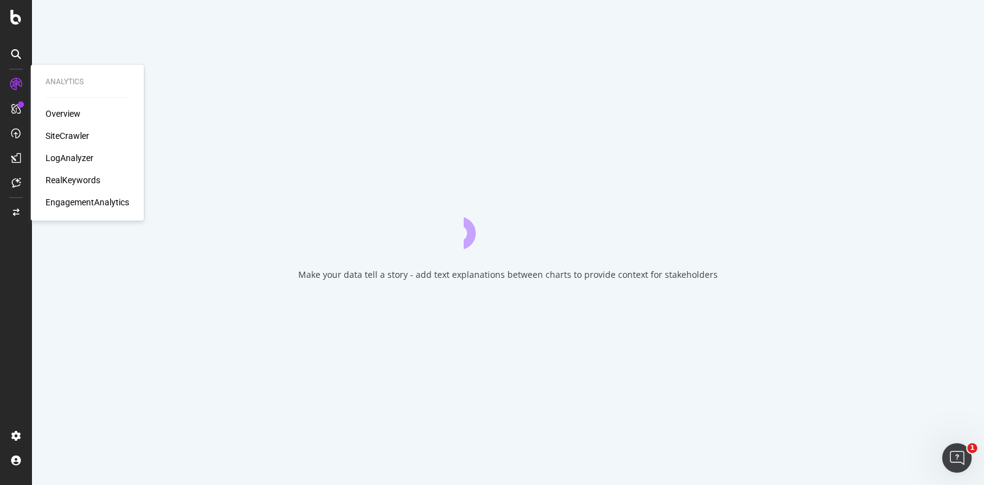  Describe the element at coordinates (73, 180) in the screenshot. I see `a: RealKeywords` at that location.